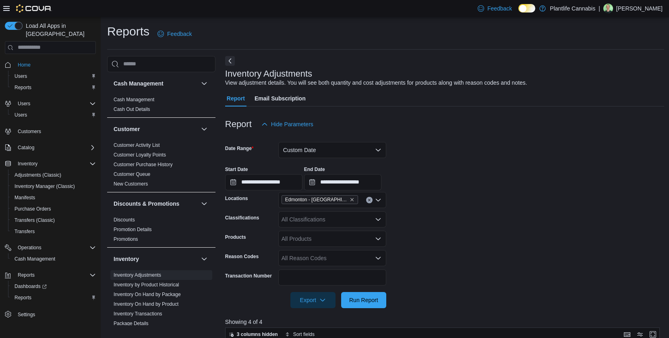 The width and height of the screenshot is (669, 338). Describe the element at coordinates (132, 109) in the screenshot. I see `span: Cash Out Details` at that location.